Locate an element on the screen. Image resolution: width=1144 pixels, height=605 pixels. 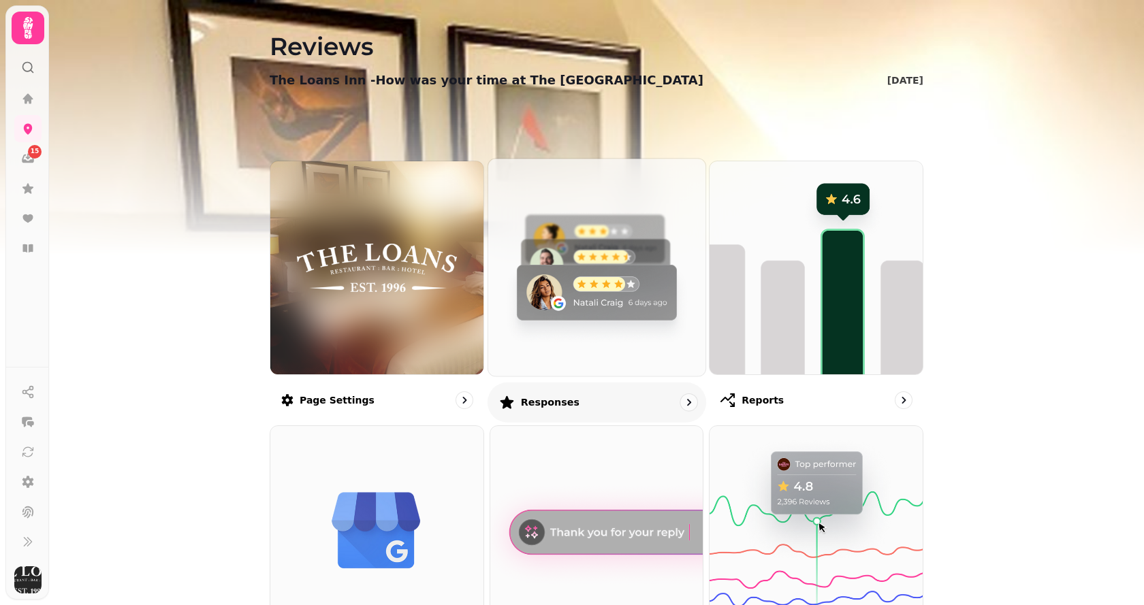
a: ReportsReports is located at coordinates (815, 290).